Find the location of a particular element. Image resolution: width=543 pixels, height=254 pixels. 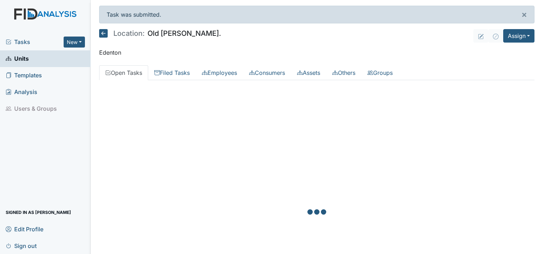

span: Templates is located at coordinates (24, 75).